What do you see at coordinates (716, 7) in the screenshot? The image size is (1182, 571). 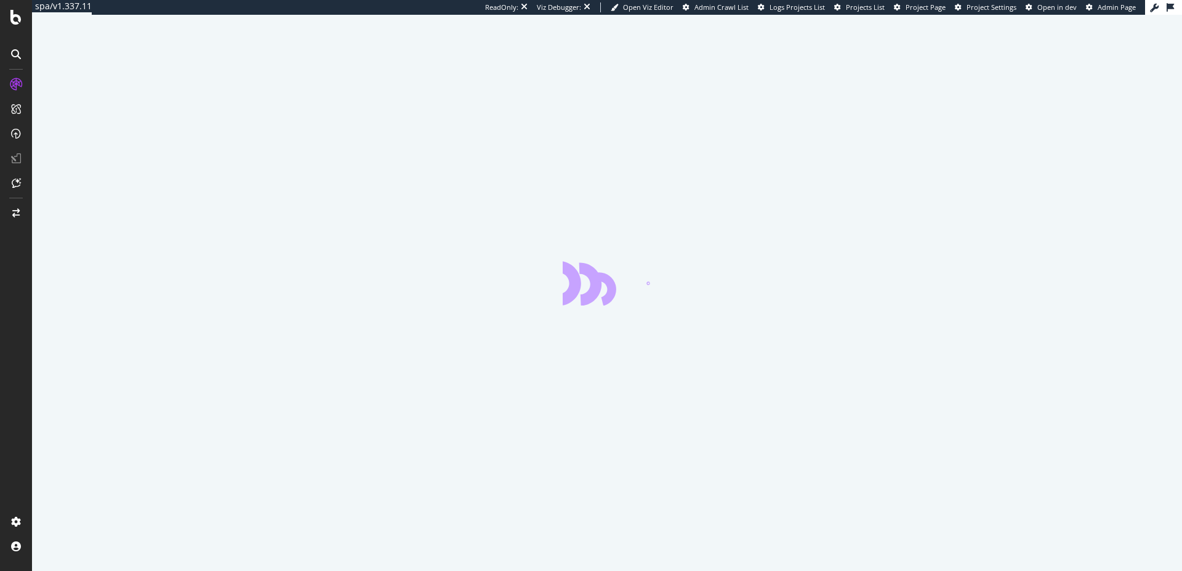 I see `a: Admin Crawl List` at bounding box center [716, 7].